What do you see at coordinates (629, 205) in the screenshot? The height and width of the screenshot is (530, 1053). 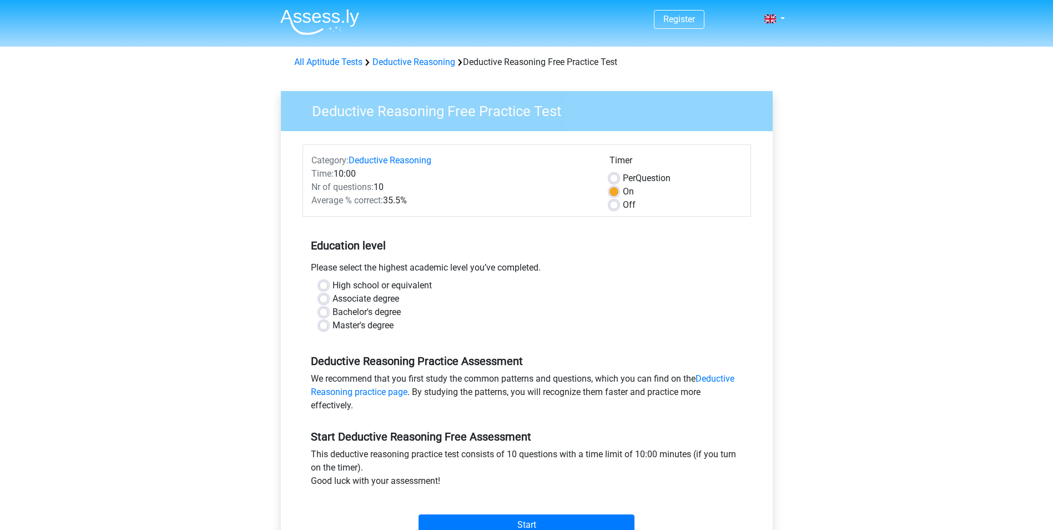 I see `label: Off` at bounding box center [629, 205].